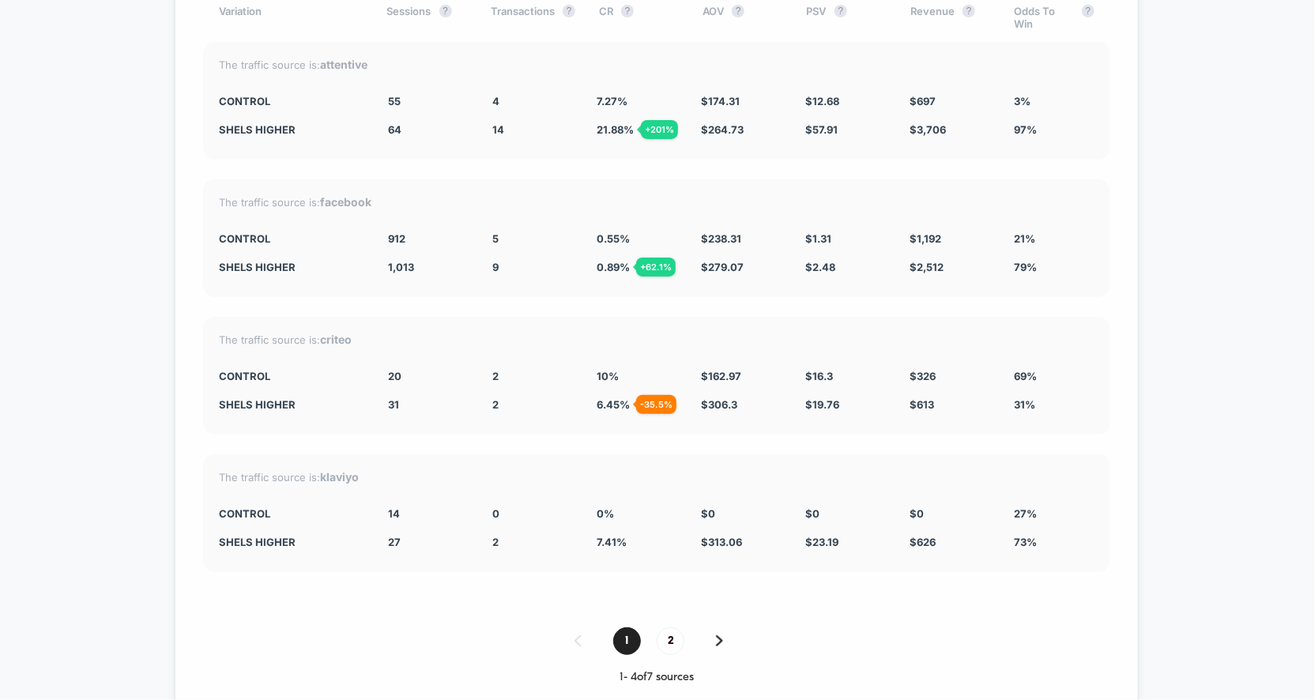 The width and height of the screenshot is (1315, 700). I want to click on span: $ 313.06, so click(722, 542).